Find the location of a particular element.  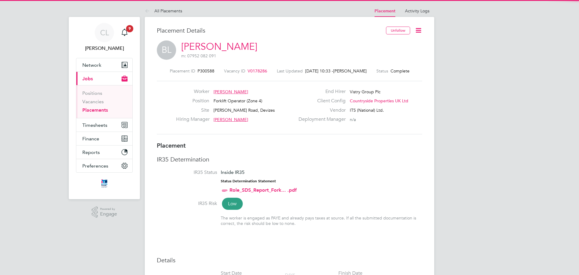

a: 9 is located at coordinates (125, 33).